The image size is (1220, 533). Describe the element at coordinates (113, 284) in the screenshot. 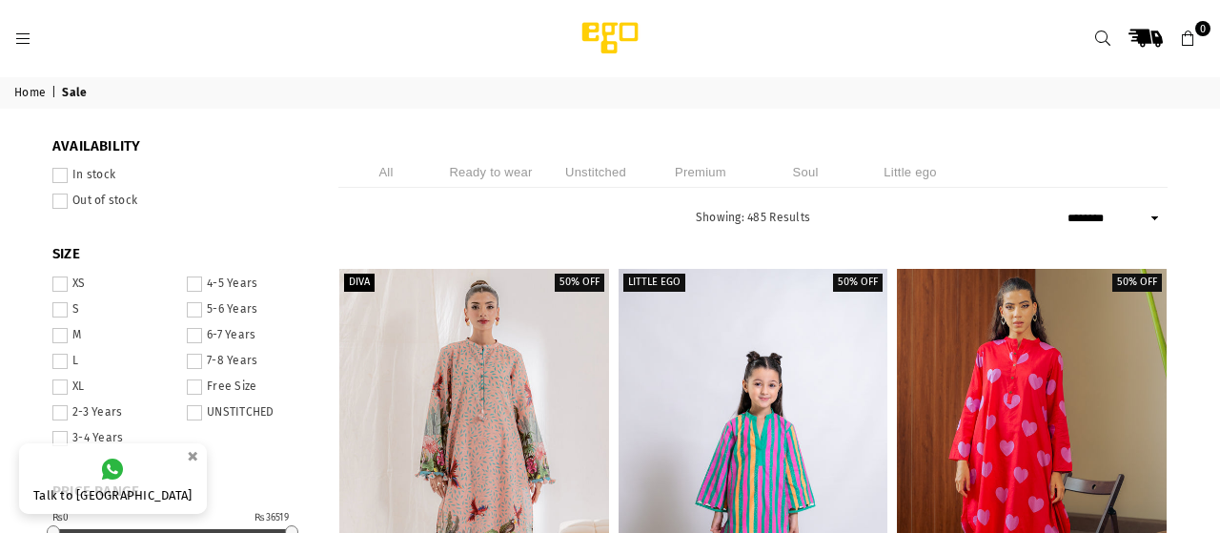

I see `label: XS` at that location.